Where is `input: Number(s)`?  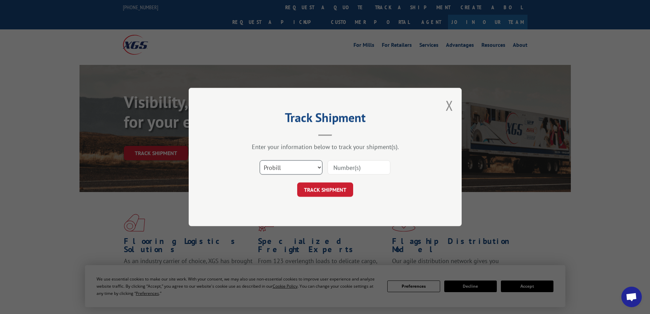
input: Number(s) is located at coordinates (359, 167).